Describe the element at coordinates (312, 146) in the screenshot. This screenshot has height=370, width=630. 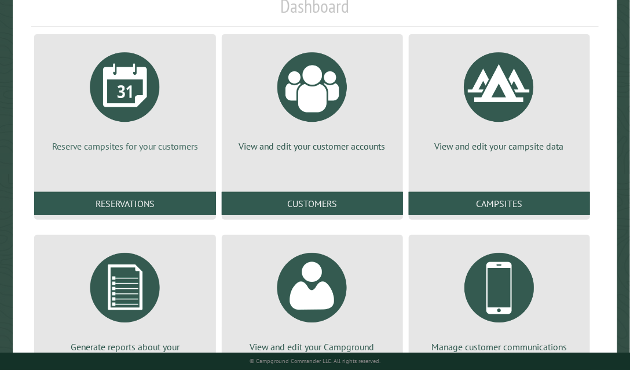
I see `p: View and edit your customer accounts` at that location.